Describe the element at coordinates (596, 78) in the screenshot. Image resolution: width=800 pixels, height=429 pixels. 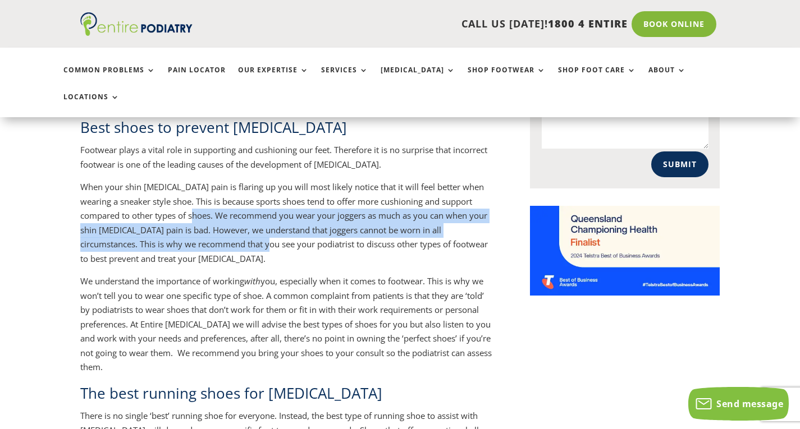
I see `a: Shop Foot Care` at that location.